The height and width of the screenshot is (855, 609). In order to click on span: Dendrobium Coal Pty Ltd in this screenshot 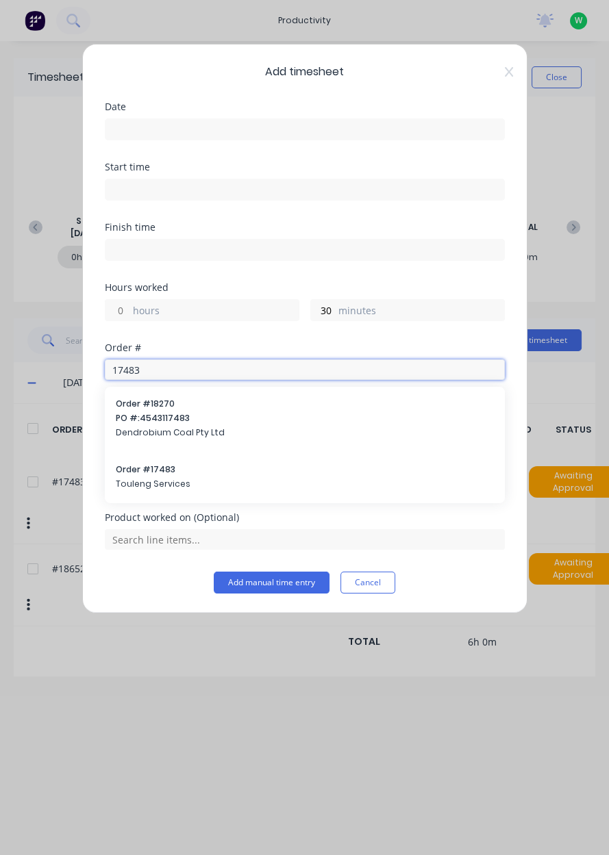, I will do `click(305, 433)`.